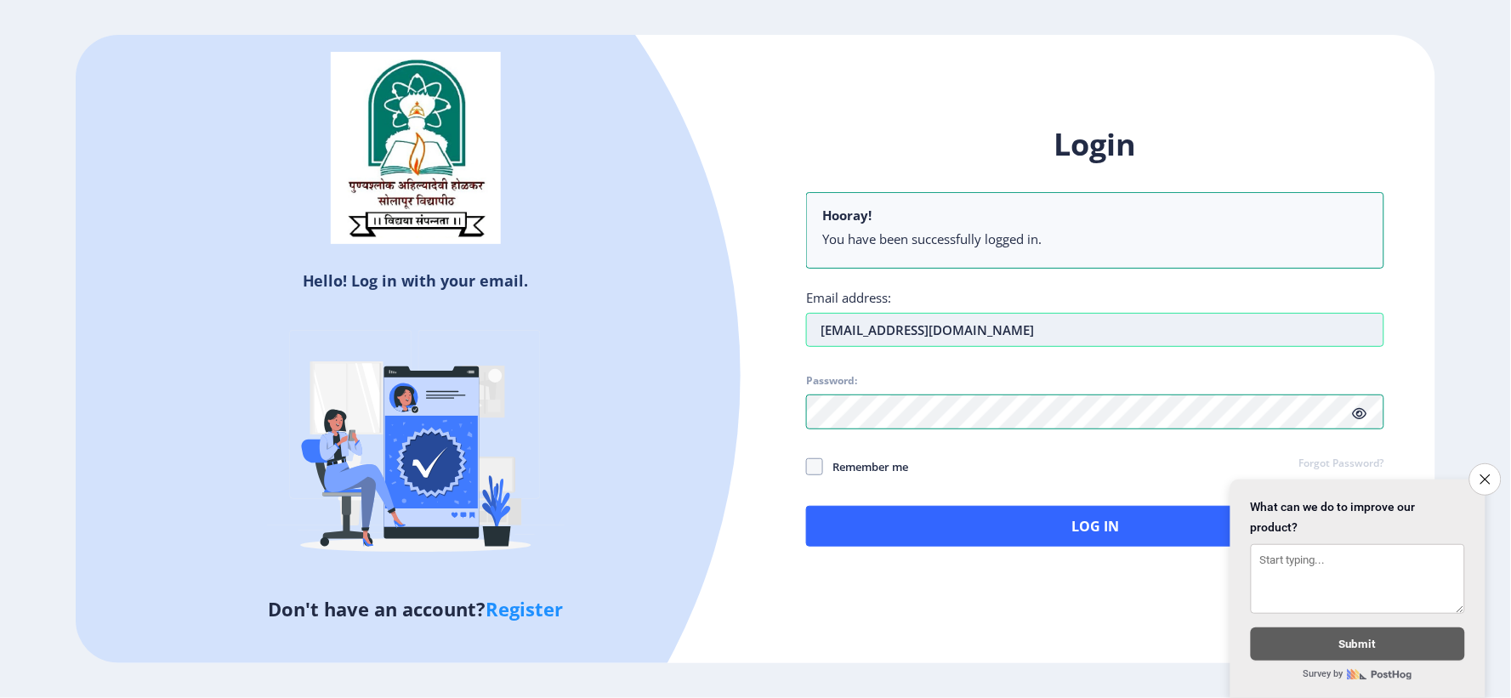  What do you see at coordinates (1096, 527) in the screenshot?
I see `button: Log In` at bounding box center [1096, 527].